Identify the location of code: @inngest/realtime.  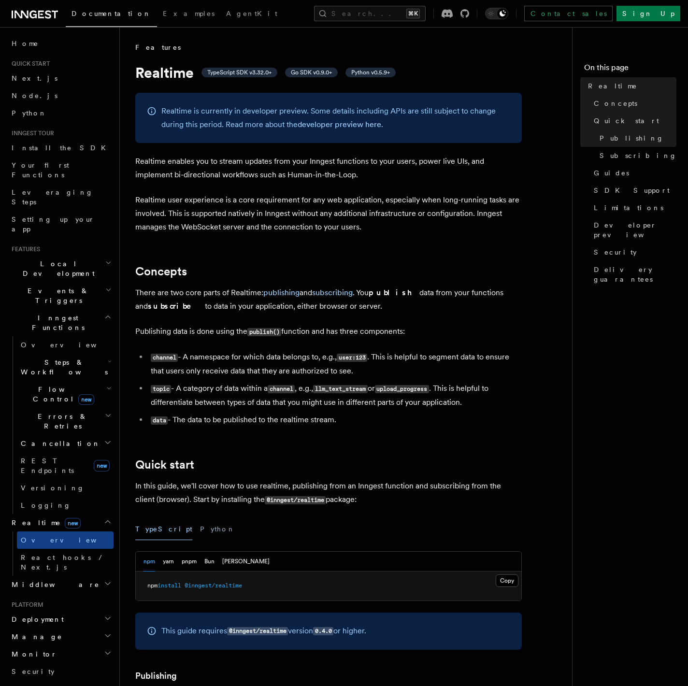
(257, 631).